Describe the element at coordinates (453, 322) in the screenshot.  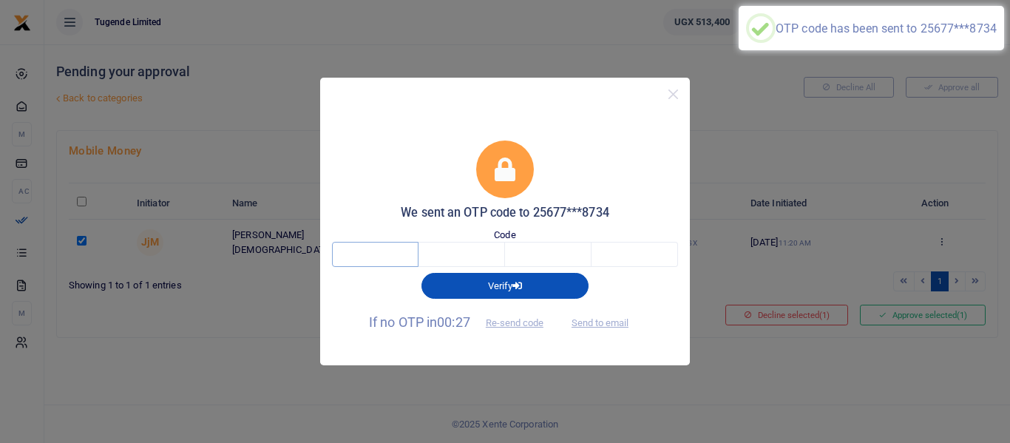
I see `span: 00:27` at that location.